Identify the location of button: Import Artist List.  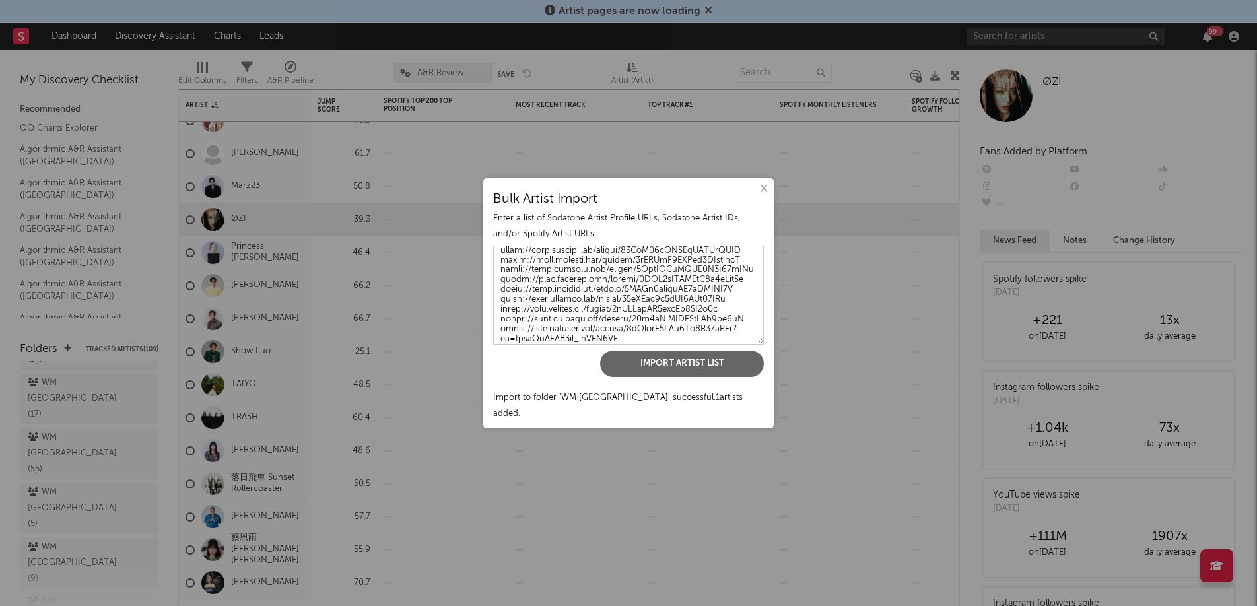
(682, 364).